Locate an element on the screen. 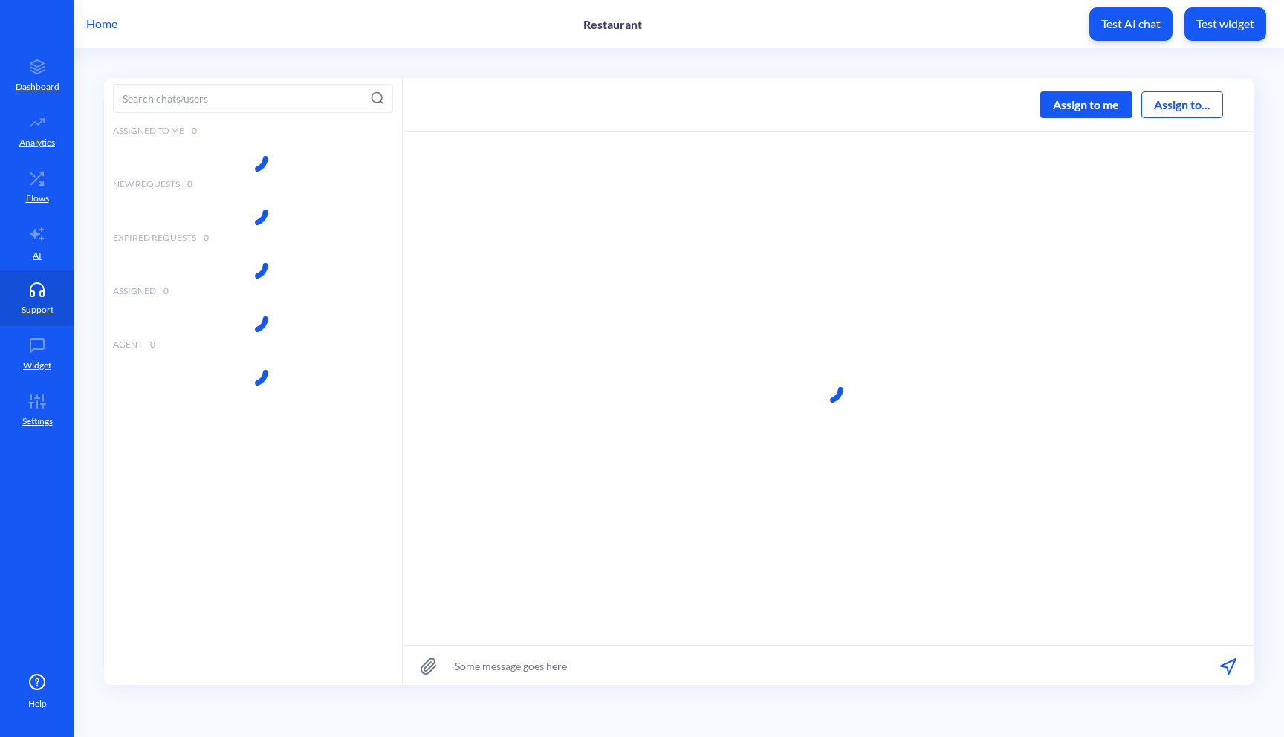 The height and width of the screenshot is (737, 1284). button: Test AI chat is located at coordinates (1131, 24).